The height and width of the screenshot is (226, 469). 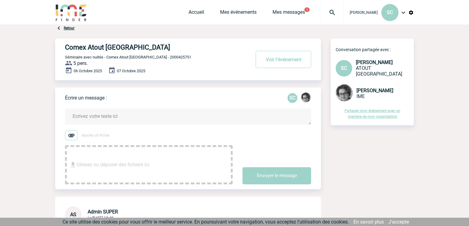 I want to click on a: Accueil, so click(x=196, y=13).